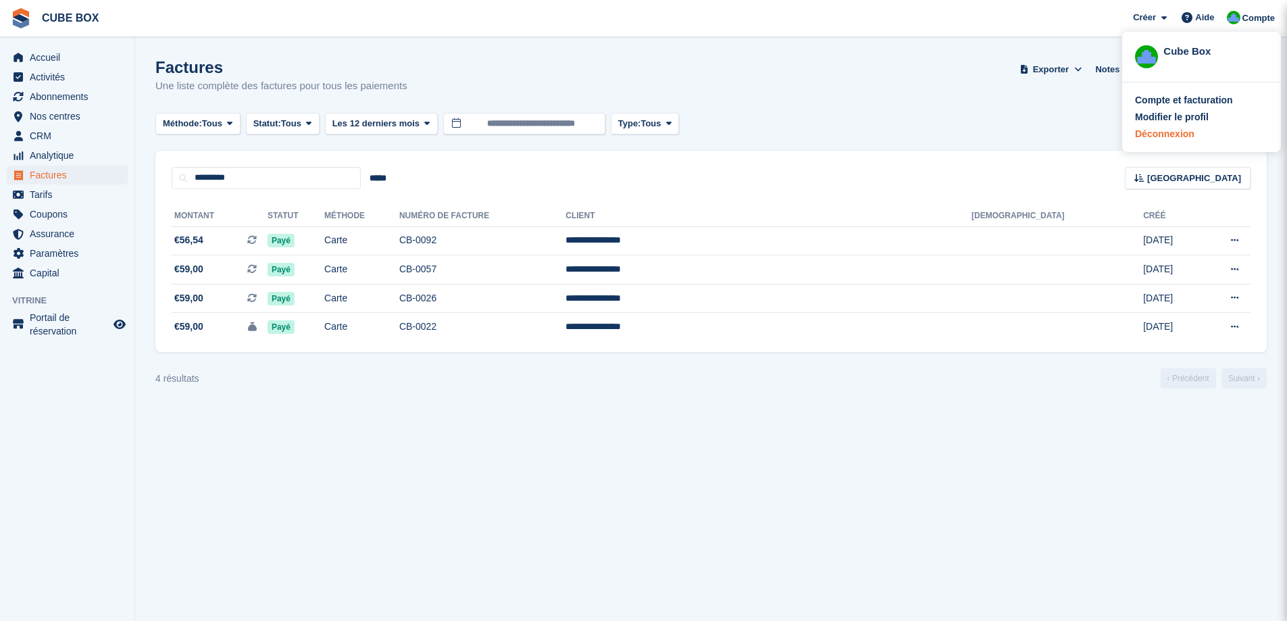  What do you see at coordinates (1145, 18) in the screenshot?
I see `span: Créer` at bounding box center [1145, 18].